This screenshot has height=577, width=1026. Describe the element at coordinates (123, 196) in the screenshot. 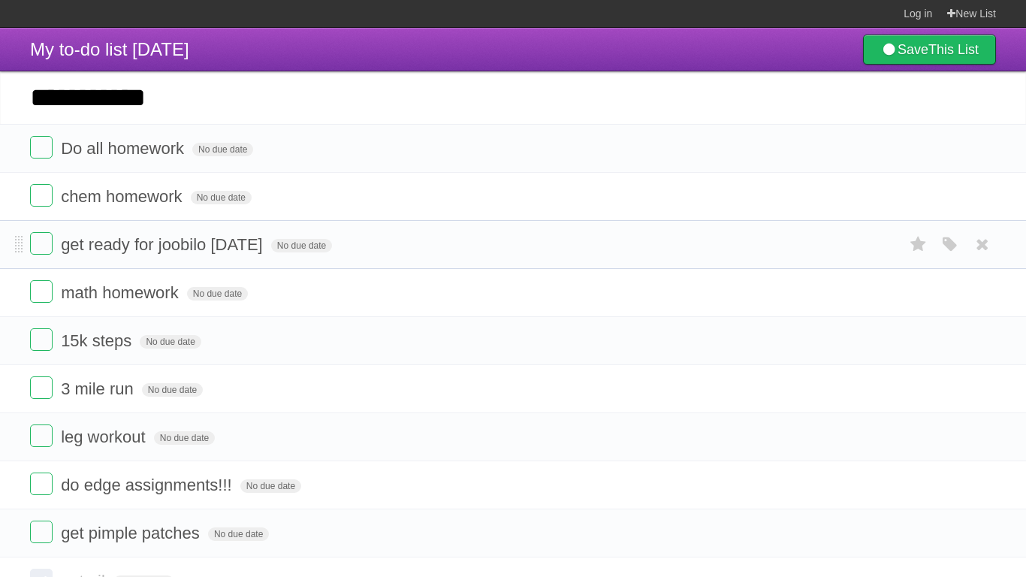

I see `span: chem homework` at that location.